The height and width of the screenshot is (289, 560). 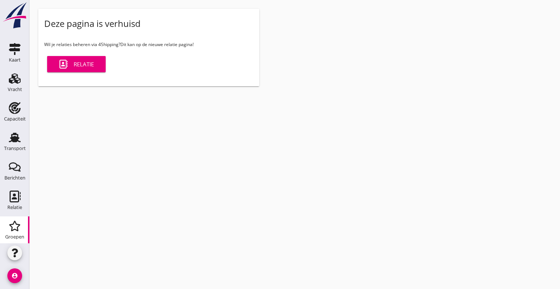 I want to click on span: Dit kan op de nieuwe relatie pagina!, so click(x=157, y=44).